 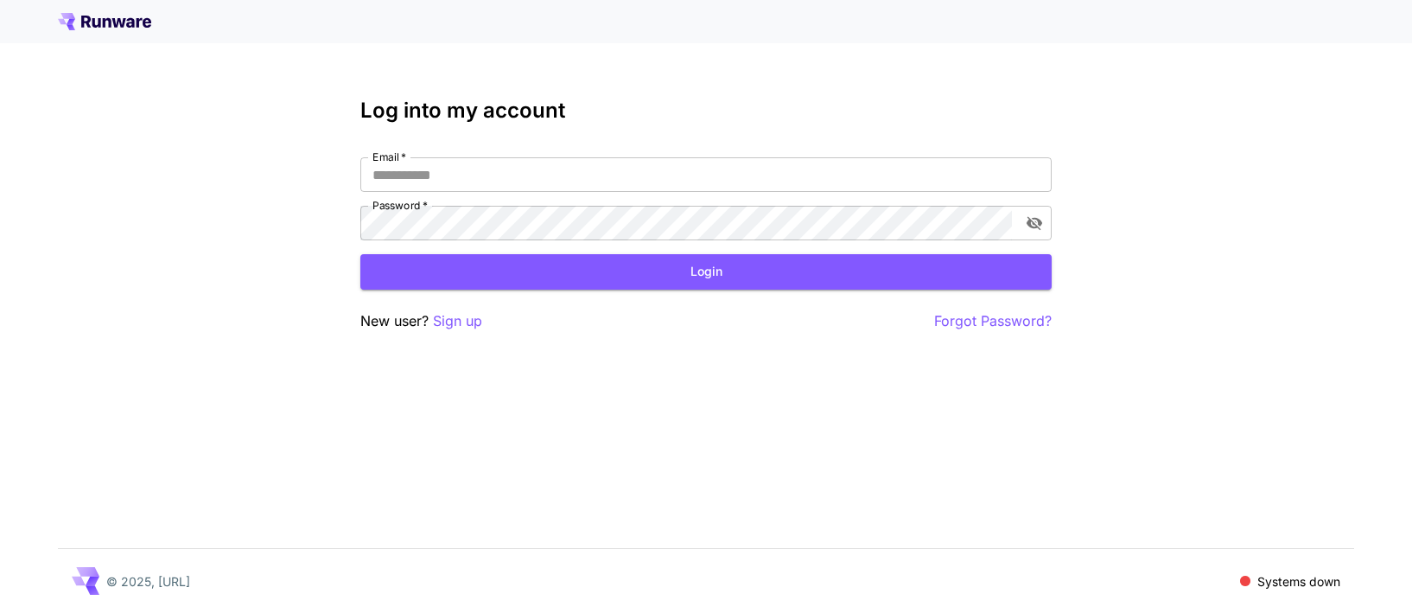 I want to click on h3: Log into my account, so click(x=706, y=111).